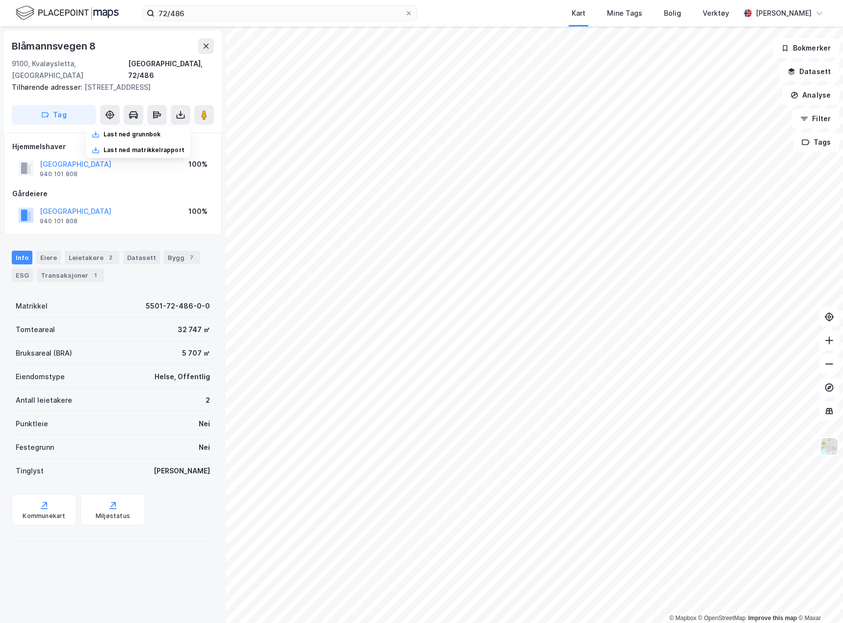 This screenshot has width=843, height=623. What do you see at coordinates (44, 400) in the screenshot?
I see `div: Antall leietakere` at bounding box center [44, 400].